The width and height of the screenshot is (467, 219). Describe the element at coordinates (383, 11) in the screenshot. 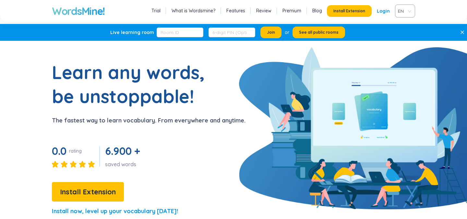

I see `a: Login` at that location.